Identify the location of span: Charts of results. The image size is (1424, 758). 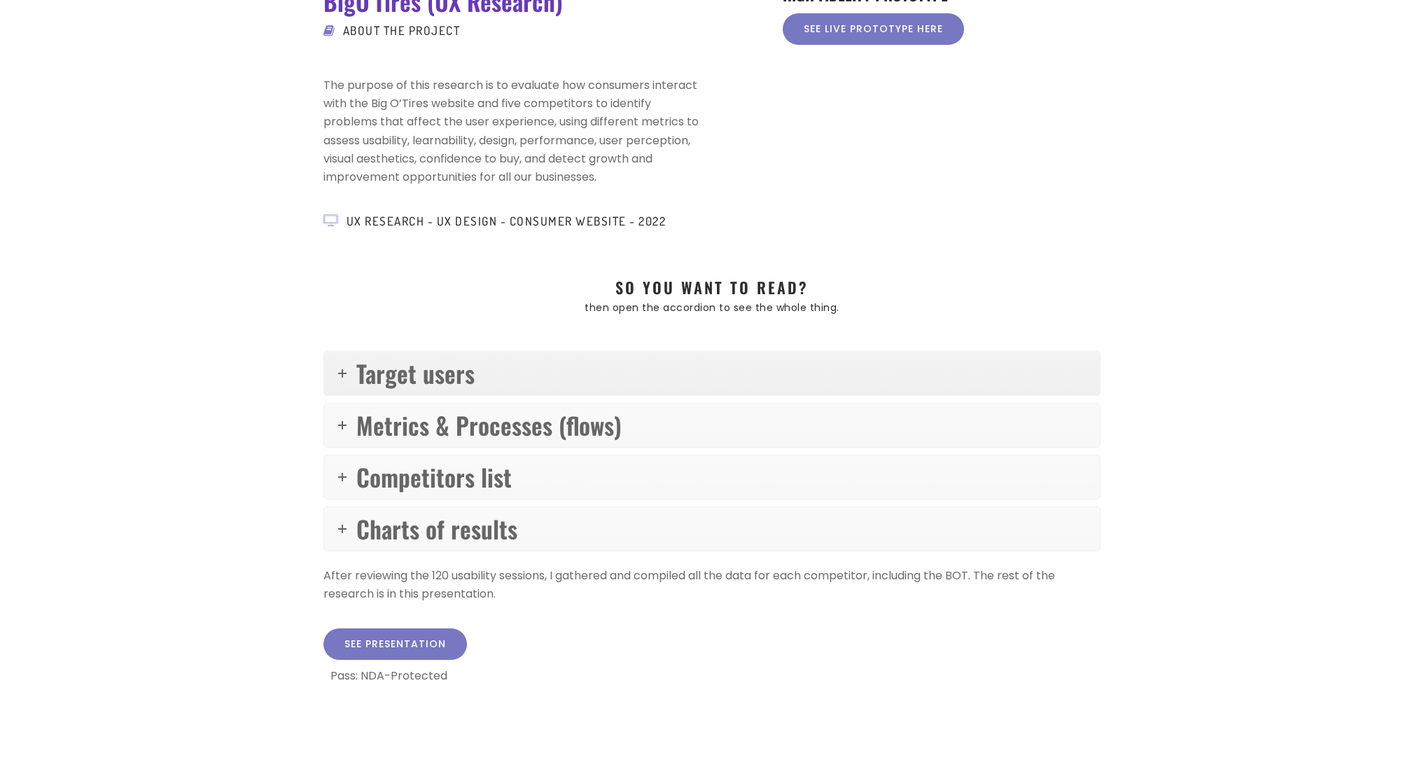
(437, 528).